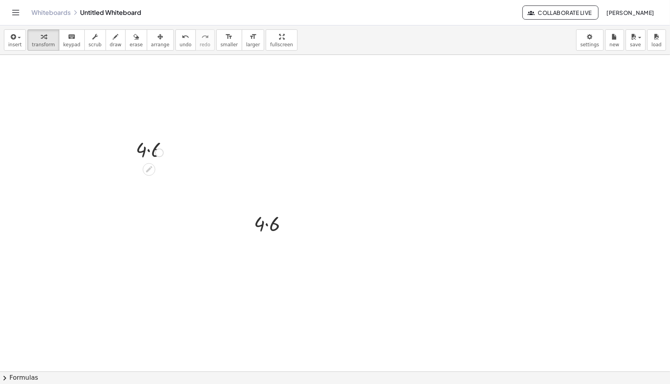  I want to click on i: redo, so click(205, 37).